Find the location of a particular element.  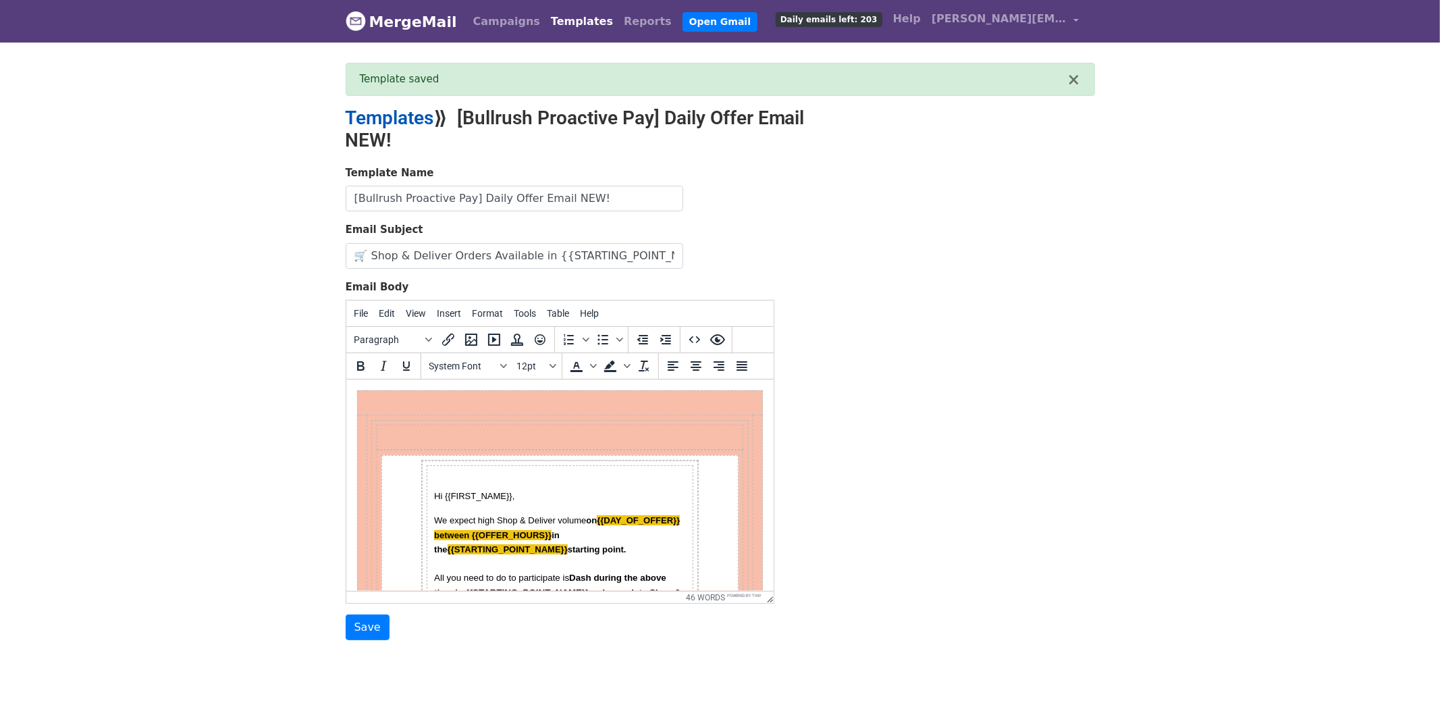

span: Daily emails left: 203 is located at coordinates (829, 20).